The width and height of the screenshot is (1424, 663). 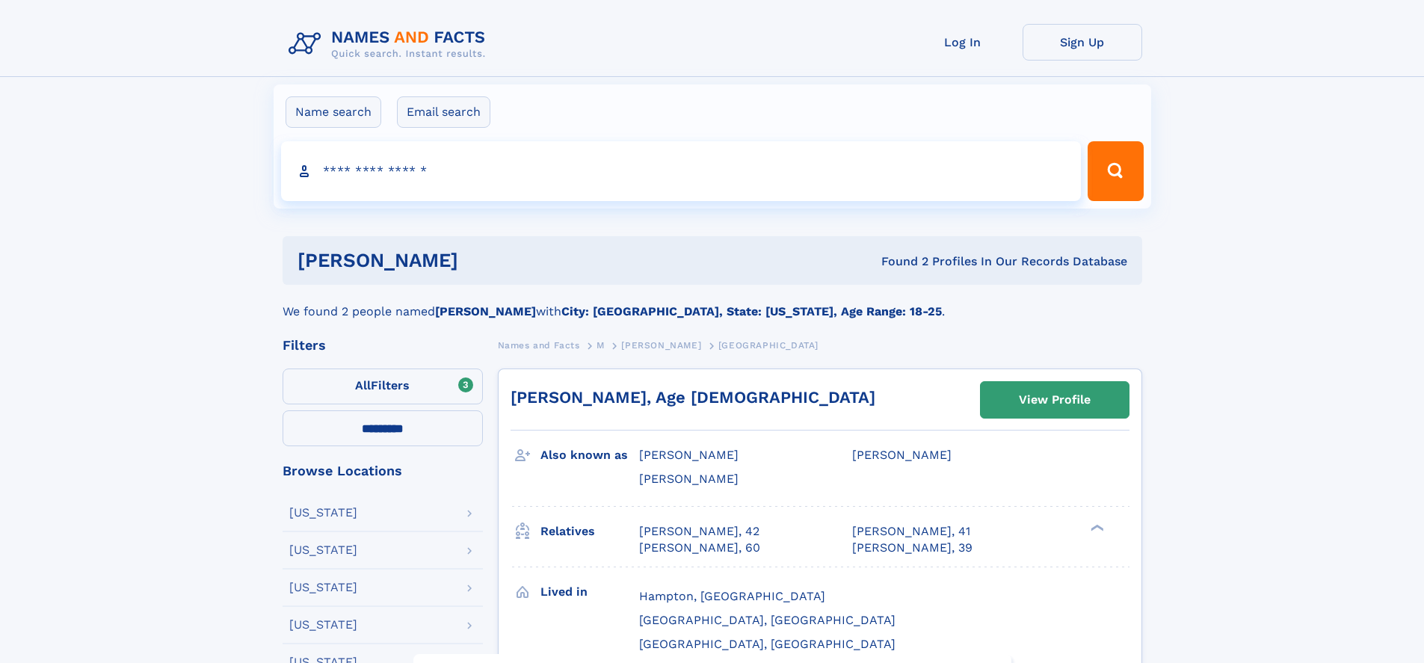 I want to click on span: All, so click(x=363, y=385).